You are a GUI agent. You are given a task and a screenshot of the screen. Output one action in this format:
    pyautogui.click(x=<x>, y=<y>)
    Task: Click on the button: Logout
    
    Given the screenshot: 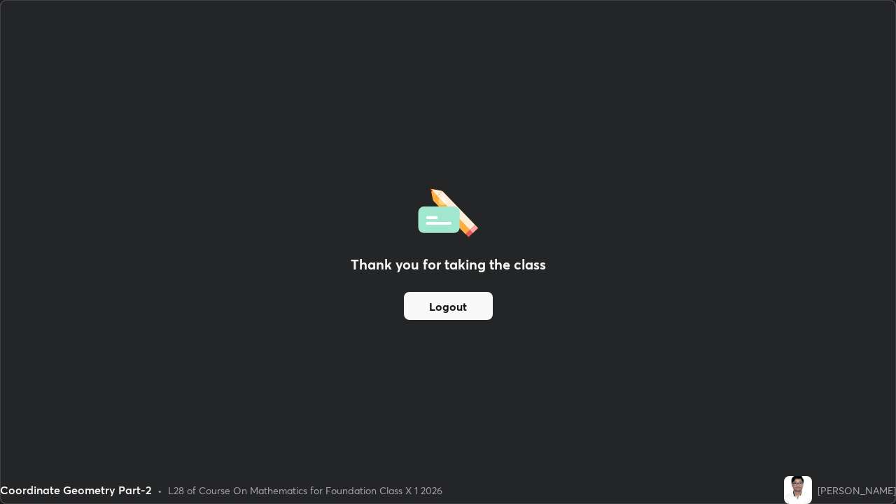 What is the action you would take?
    pyautogui.click(x=448, y=306)
    